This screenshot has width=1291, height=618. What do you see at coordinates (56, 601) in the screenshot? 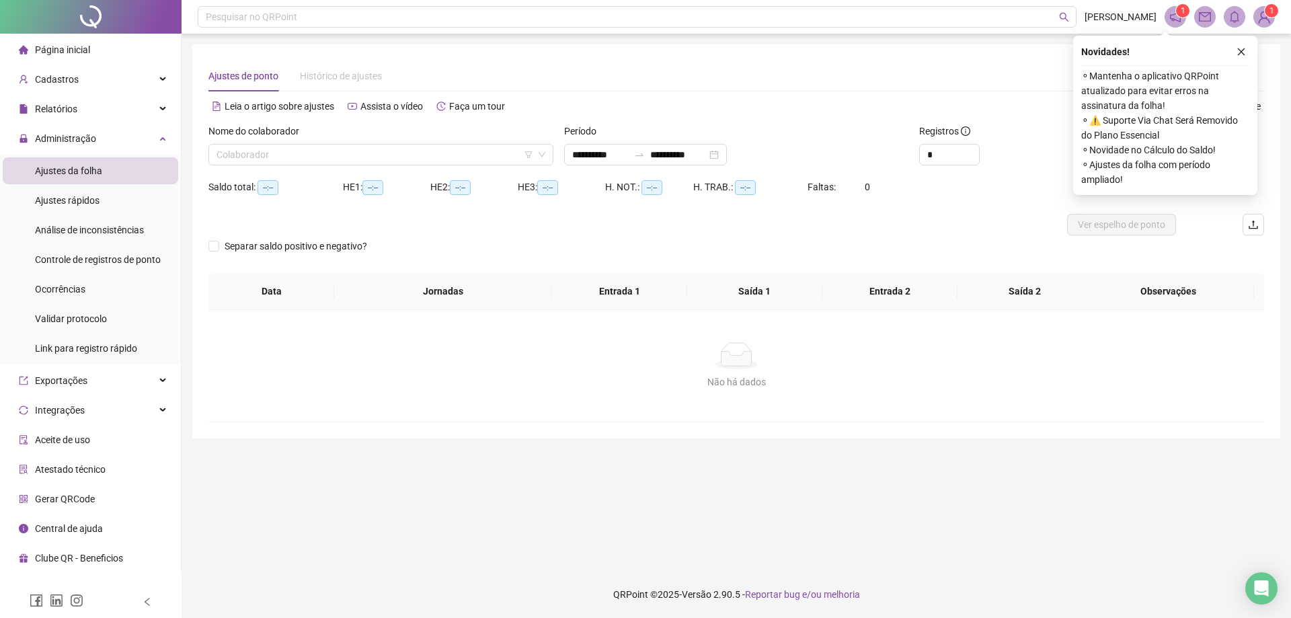
I see `span: linkedin` at bounding box center [56, 601].